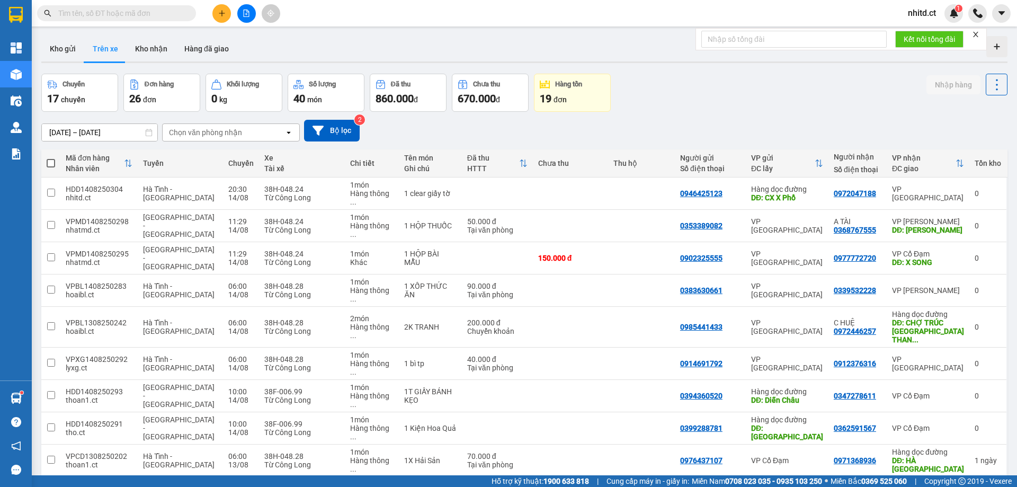 This screenshot has width=1017, height=487. I want to click on div: 0353389082, so click(701, 226).